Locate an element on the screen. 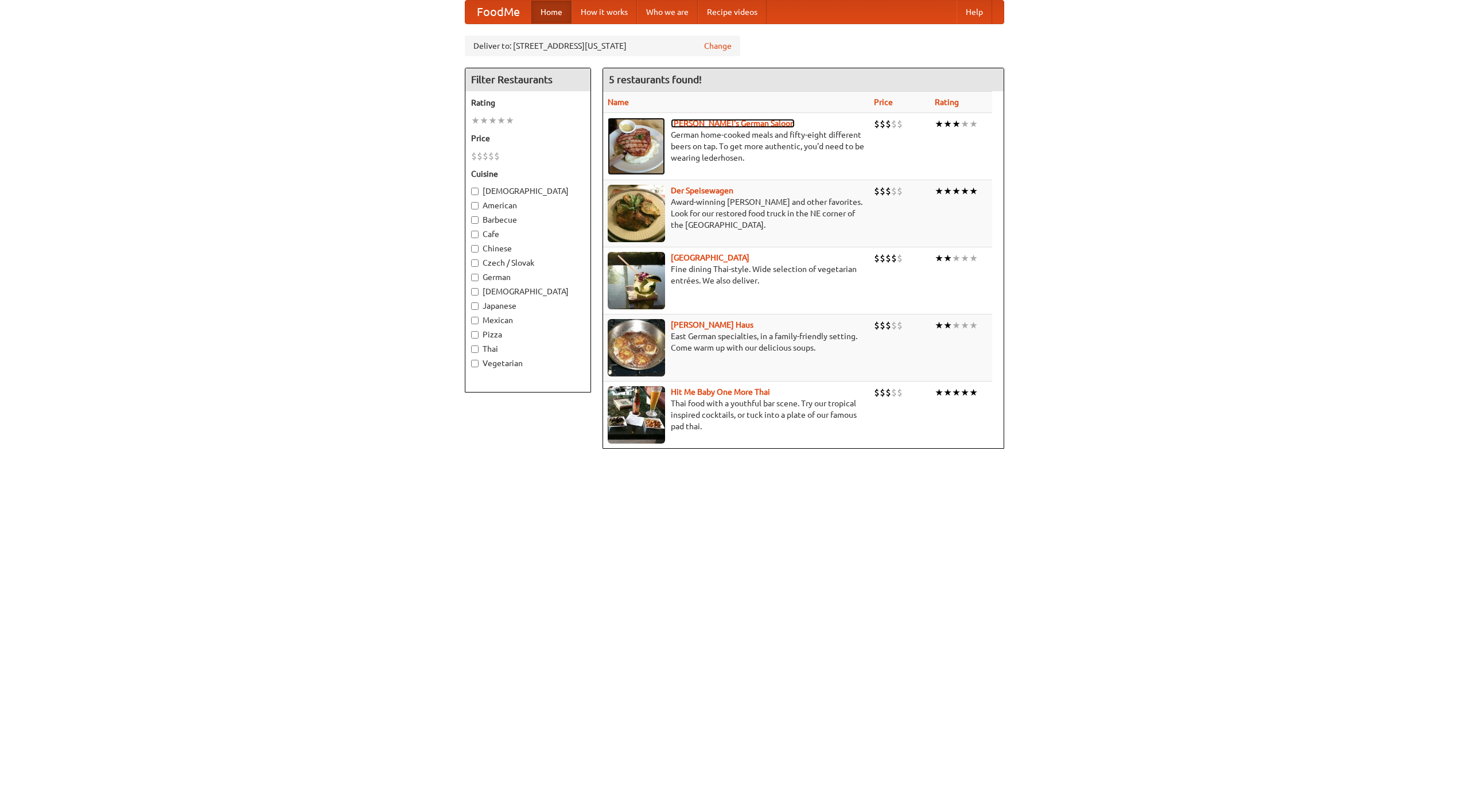  input: Thai is located at coordinates (474, 349).